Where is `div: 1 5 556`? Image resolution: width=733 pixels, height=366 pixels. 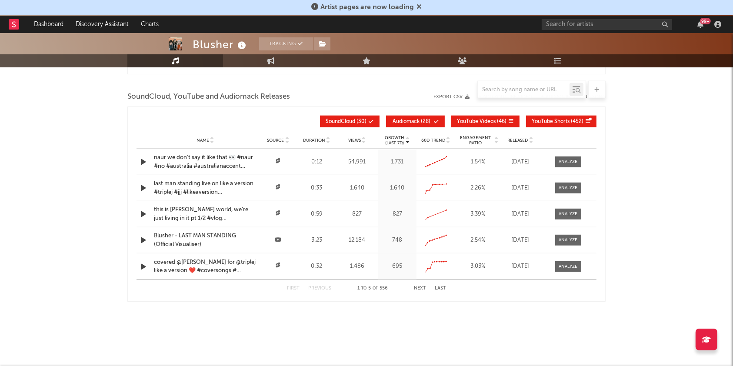 div: 1 5 556 is located at coordinates (372, 289).